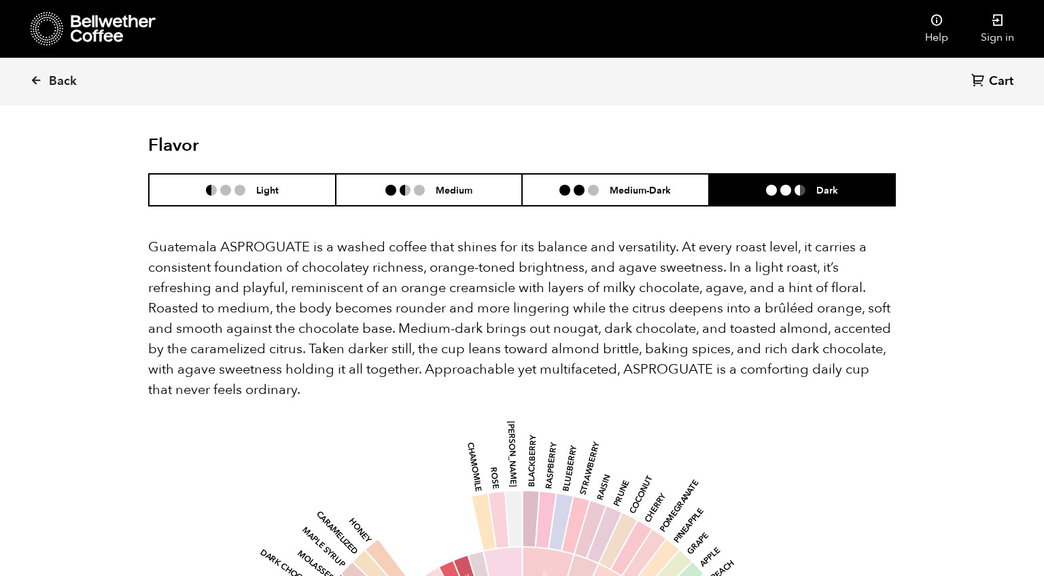  I want to click on h2: Flavor, so click(272, 145).